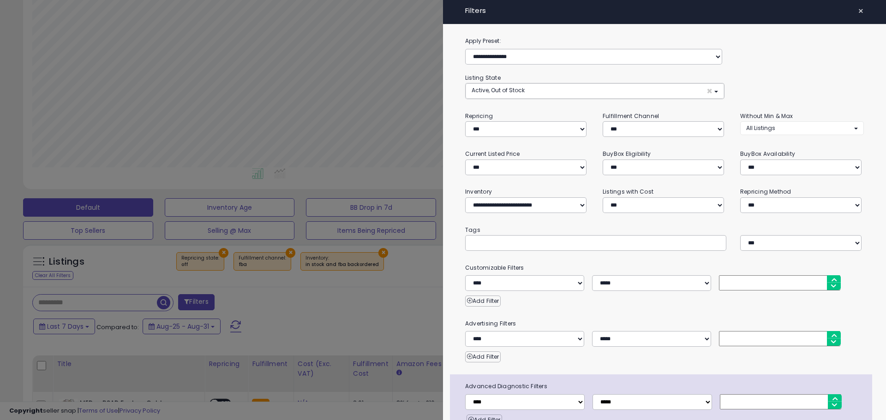 The image size is (886, 420). I want to click on small: Without Min & Max, so click(766, 116).